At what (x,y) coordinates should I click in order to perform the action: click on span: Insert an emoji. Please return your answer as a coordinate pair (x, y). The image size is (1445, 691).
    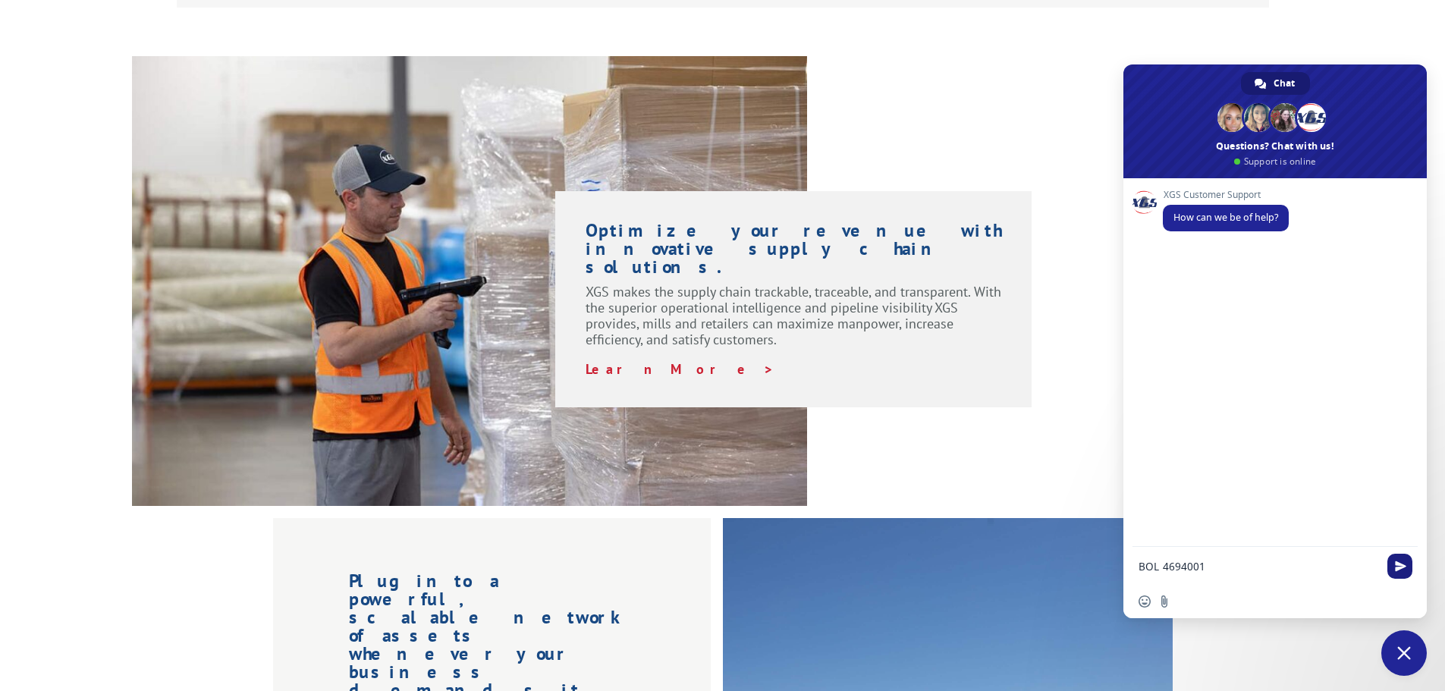
    Looking at the image, I should click on (1145, 601).